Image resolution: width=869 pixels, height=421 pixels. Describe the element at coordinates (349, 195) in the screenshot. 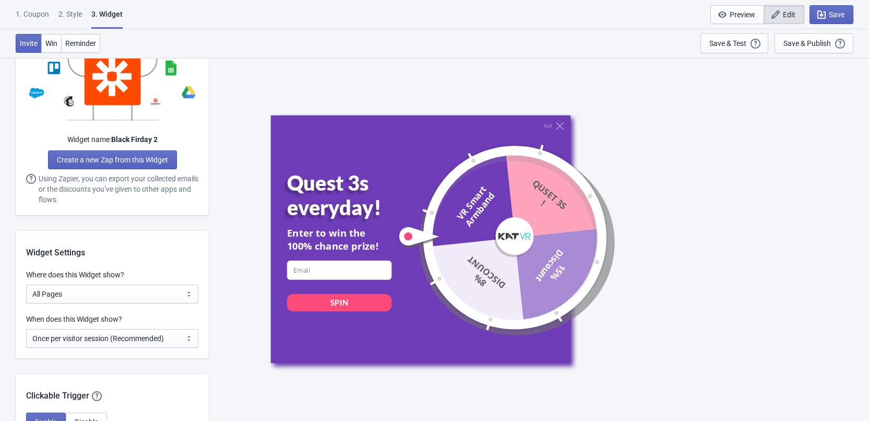

I see `div: Quest 3s everyday!` at that location.